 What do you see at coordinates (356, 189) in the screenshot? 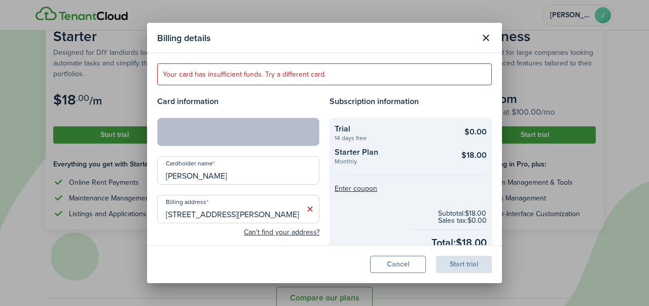
I see `button: Enter coupon` at bounding box center [356, 189].